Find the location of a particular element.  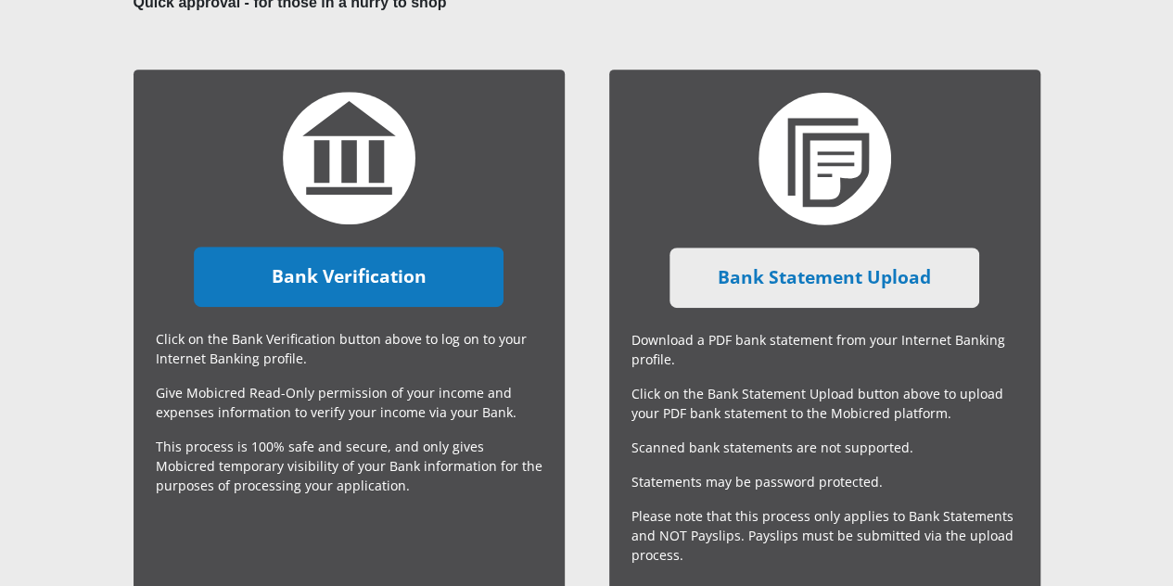

p: Click on the Bank Verification button above to log on to your Internet Banking profile. is located at coordinates (349, 349).